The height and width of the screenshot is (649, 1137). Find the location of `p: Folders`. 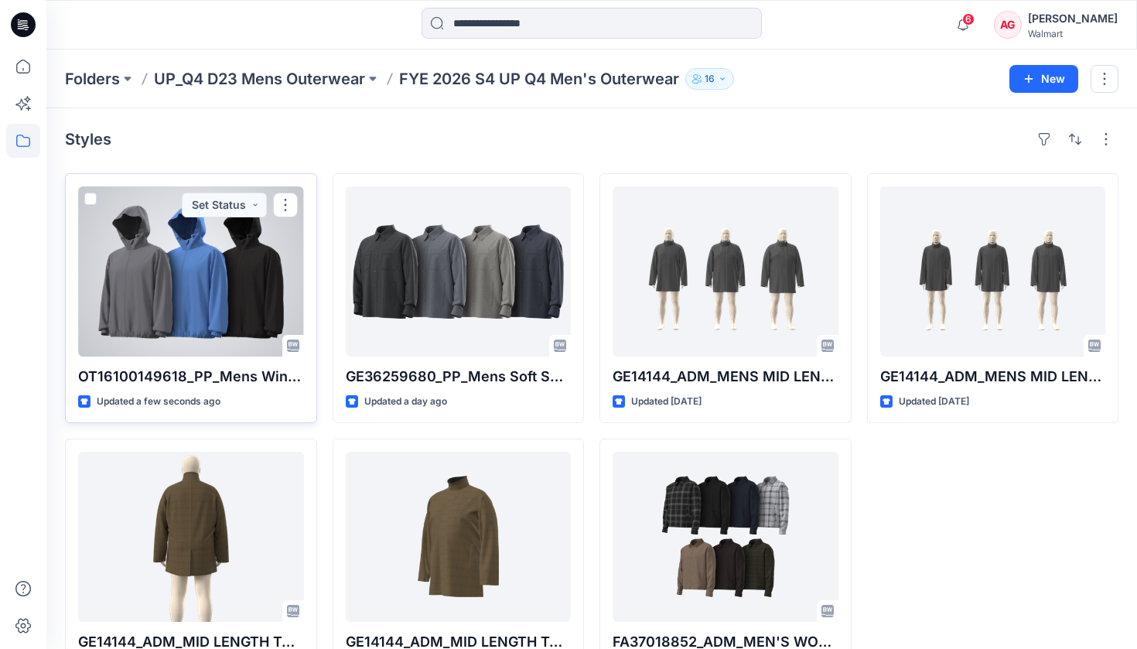

p: Folders is located at coordinates (92, 79).